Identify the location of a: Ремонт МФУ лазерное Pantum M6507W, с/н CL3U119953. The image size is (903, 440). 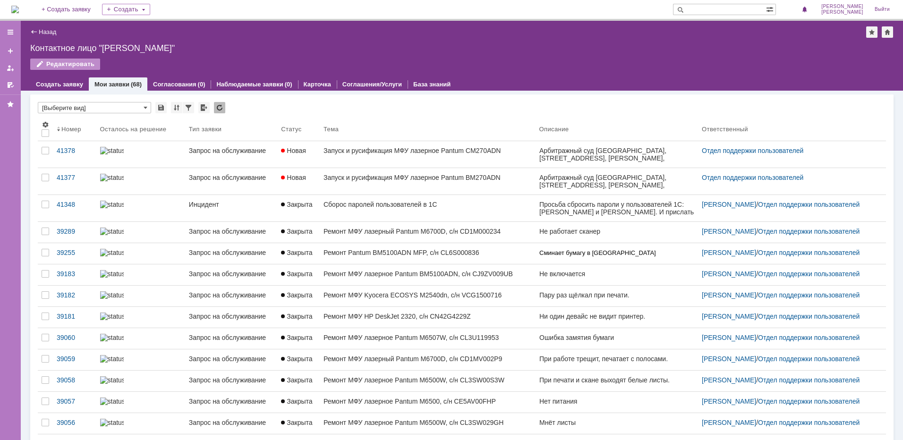
(427, 339).